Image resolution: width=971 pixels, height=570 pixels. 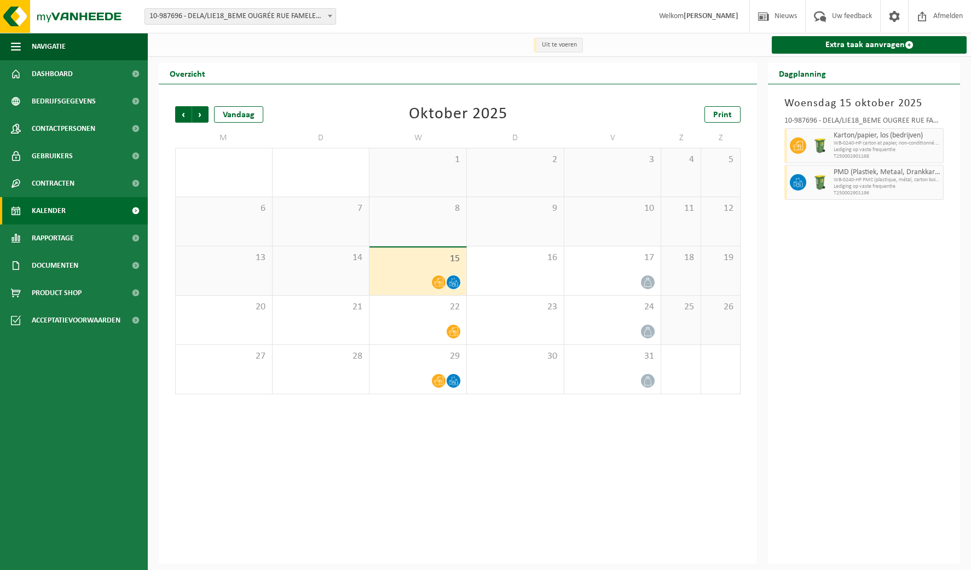 I want to click on li: Uit te voeren, so click(x=558, y=45).